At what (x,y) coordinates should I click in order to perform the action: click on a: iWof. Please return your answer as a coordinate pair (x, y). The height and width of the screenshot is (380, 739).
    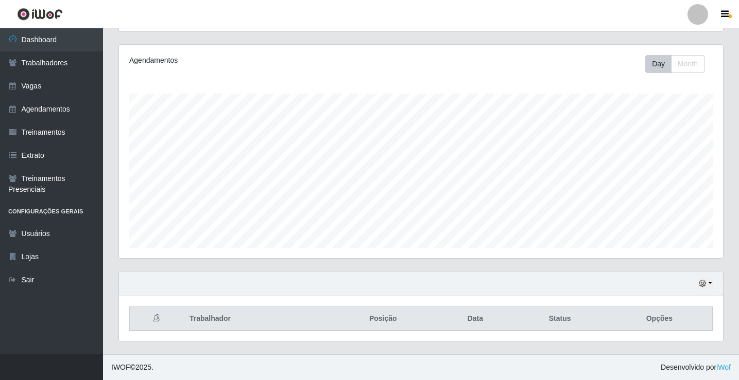
    Looking at the image, I should click on (723, 368).